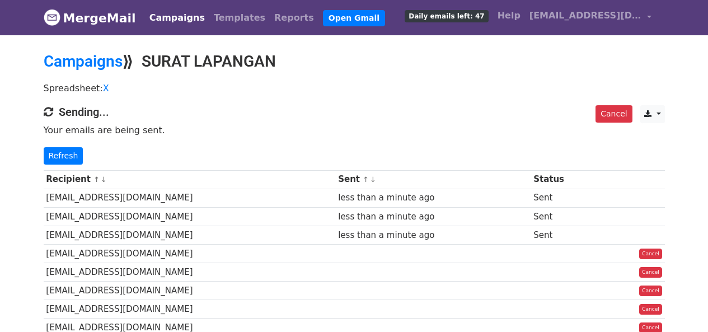 The height and width of the screenshot is (332, 708). I want to click on a: MergeMail, so click(90, 18).